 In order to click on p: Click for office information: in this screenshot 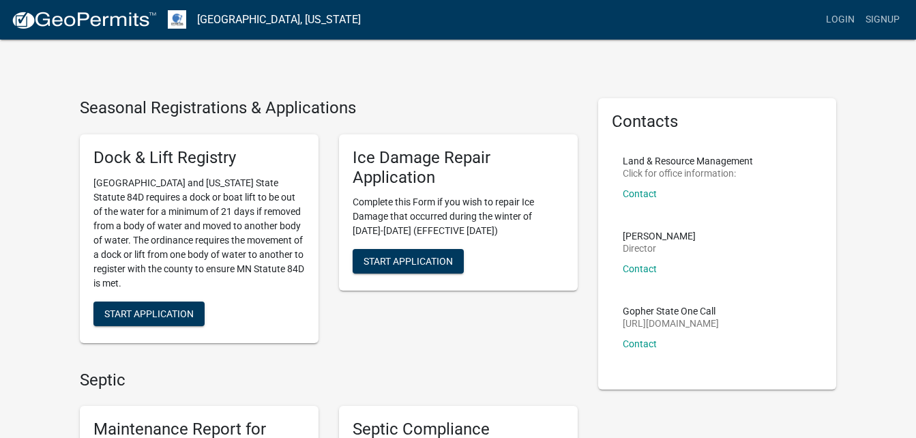, I will do `click(687, 173)`.